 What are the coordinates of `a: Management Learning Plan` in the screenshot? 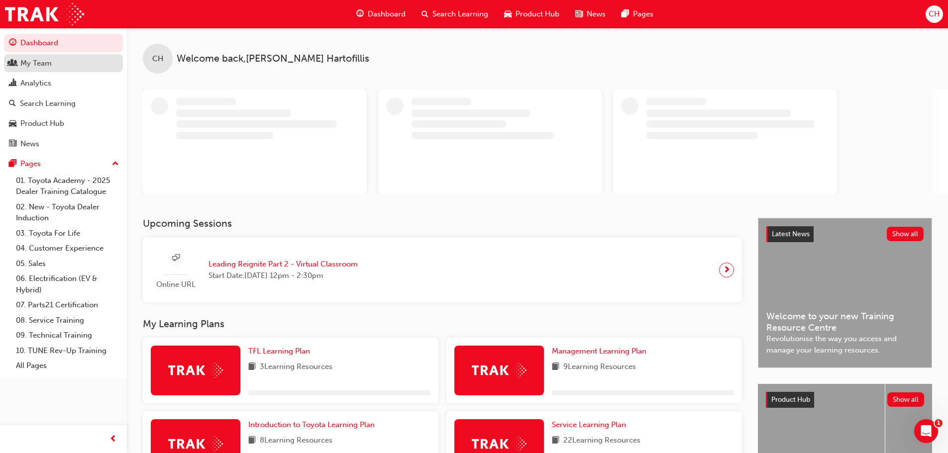 It's located at (601, 351).